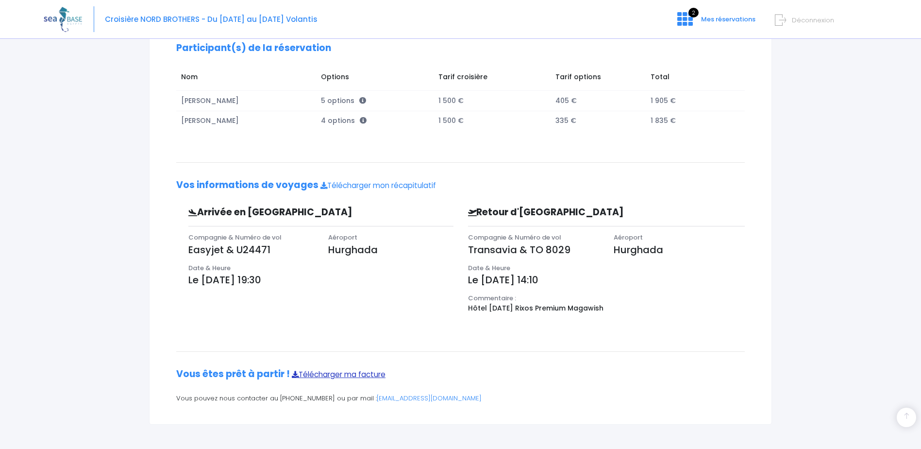  Describe the element at coordinates (599, 101) in the screenshot. I see `td: 405 €` at that location.